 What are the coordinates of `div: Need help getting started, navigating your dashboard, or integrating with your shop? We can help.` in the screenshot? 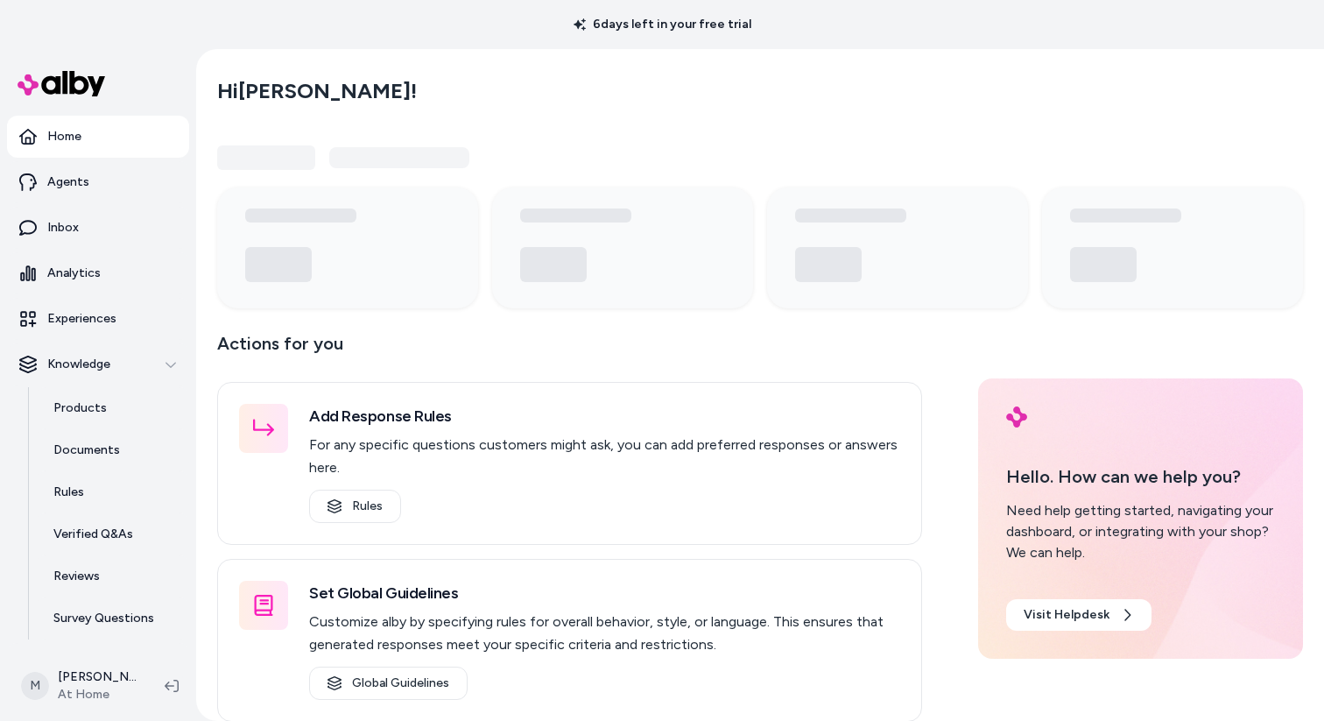 It's located at (1141, 532).